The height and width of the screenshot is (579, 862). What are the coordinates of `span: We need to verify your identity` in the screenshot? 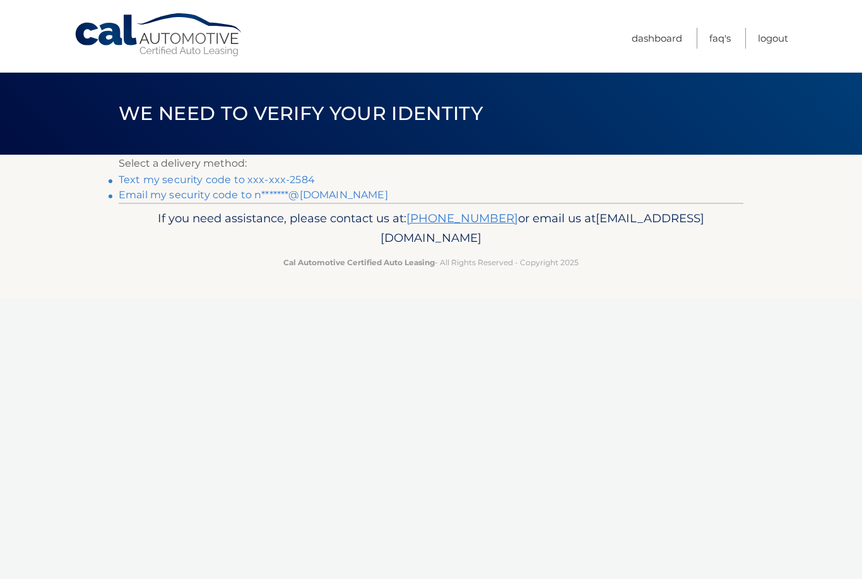 It's located at (300, 113).